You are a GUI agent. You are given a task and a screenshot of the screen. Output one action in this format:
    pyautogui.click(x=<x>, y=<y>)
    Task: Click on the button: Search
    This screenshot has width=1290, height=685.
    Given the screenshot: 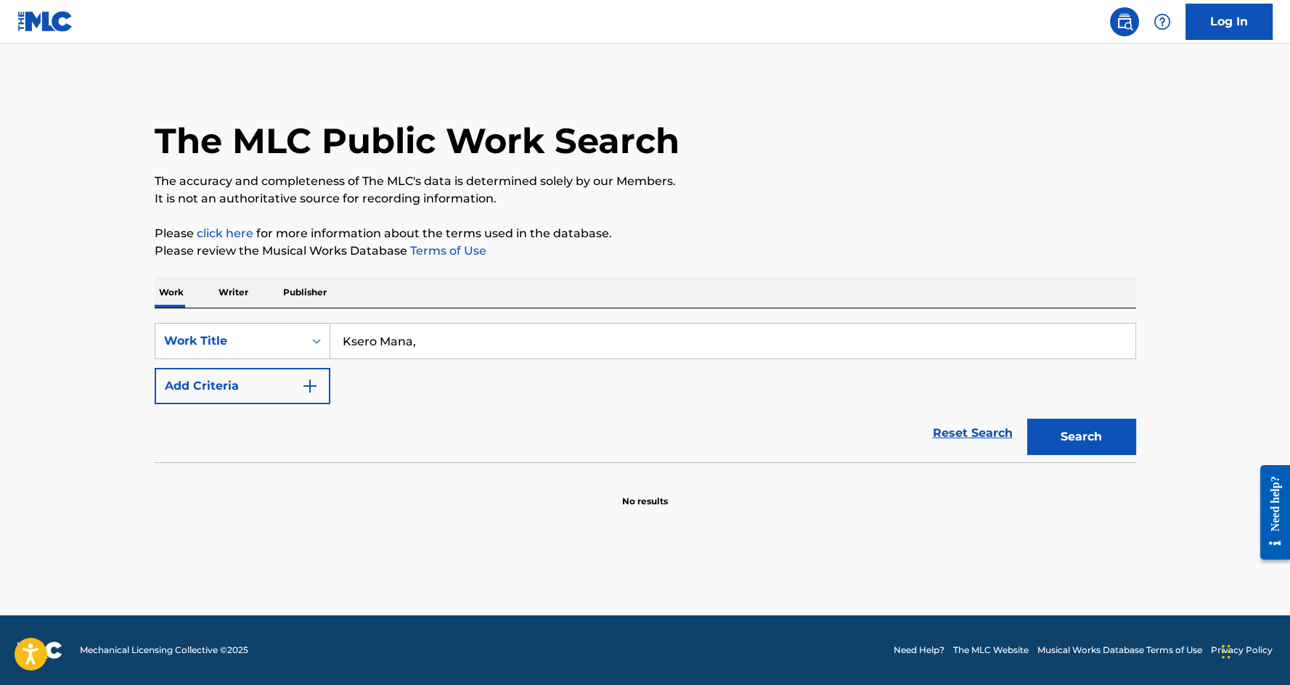 What is the action you would take?
    pyautogui.click(x=1082, y=437)
    